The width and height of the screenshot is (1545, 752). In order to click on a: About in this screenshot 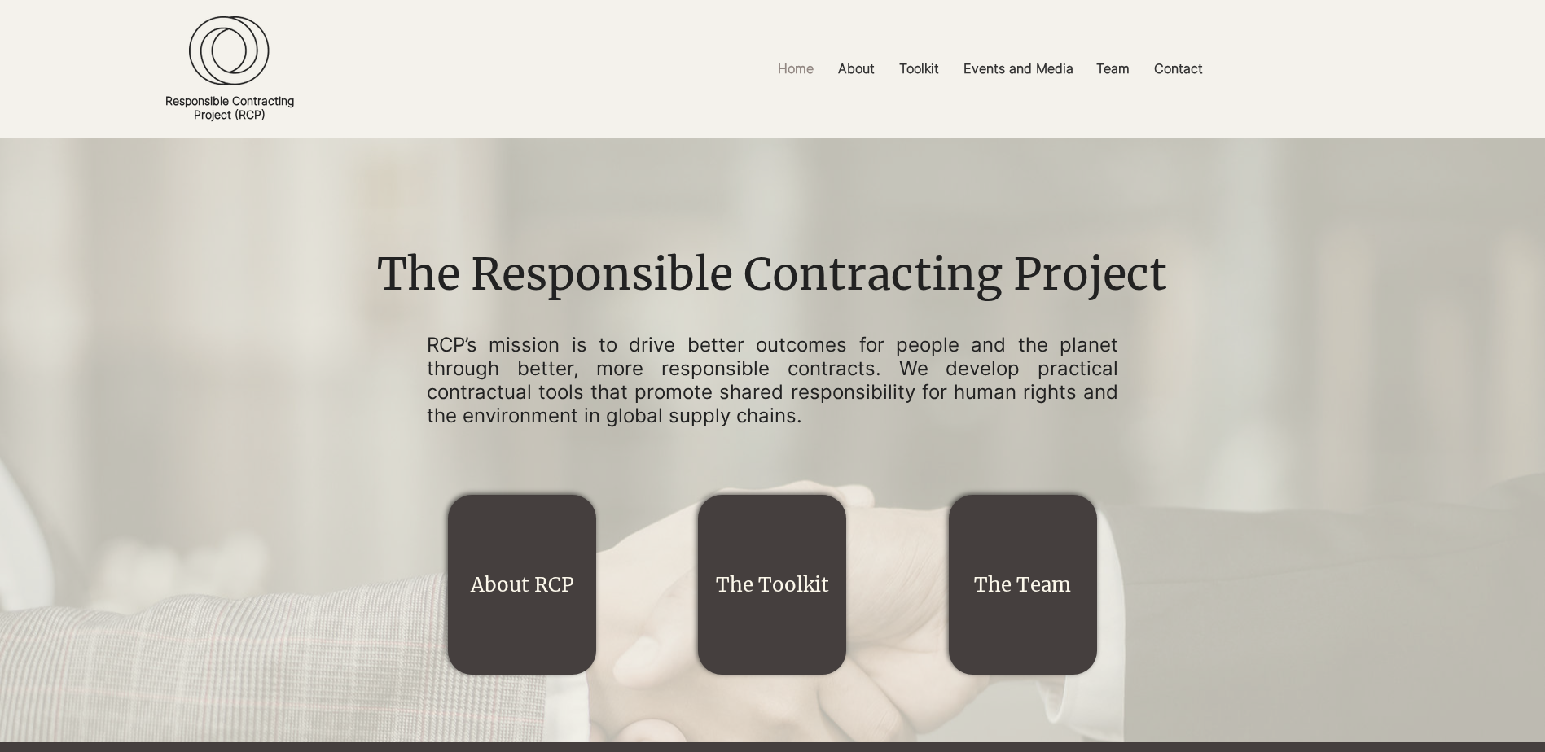, I will do `click(856, 68)`.